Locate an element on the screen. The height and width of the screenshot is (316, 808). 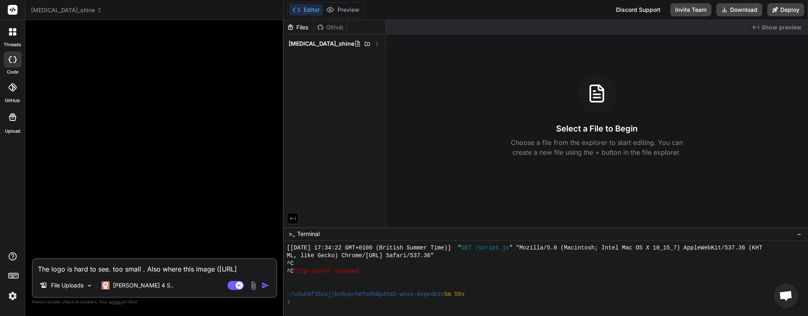
button: Preview is located at coordinates (343, 10).